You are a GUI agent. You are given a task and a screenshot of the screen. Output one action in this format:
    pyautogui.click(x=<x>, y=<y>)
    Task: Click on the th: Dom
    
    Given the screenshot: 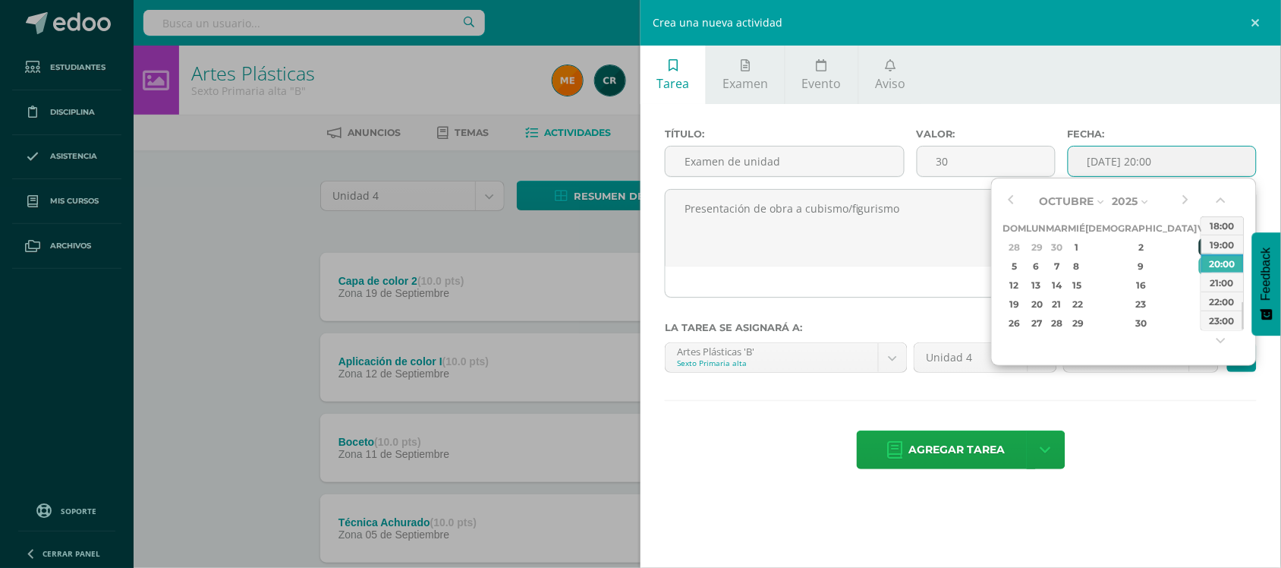 What is the action you would take?
    pyautogui.click(x=1015, y=228)
    